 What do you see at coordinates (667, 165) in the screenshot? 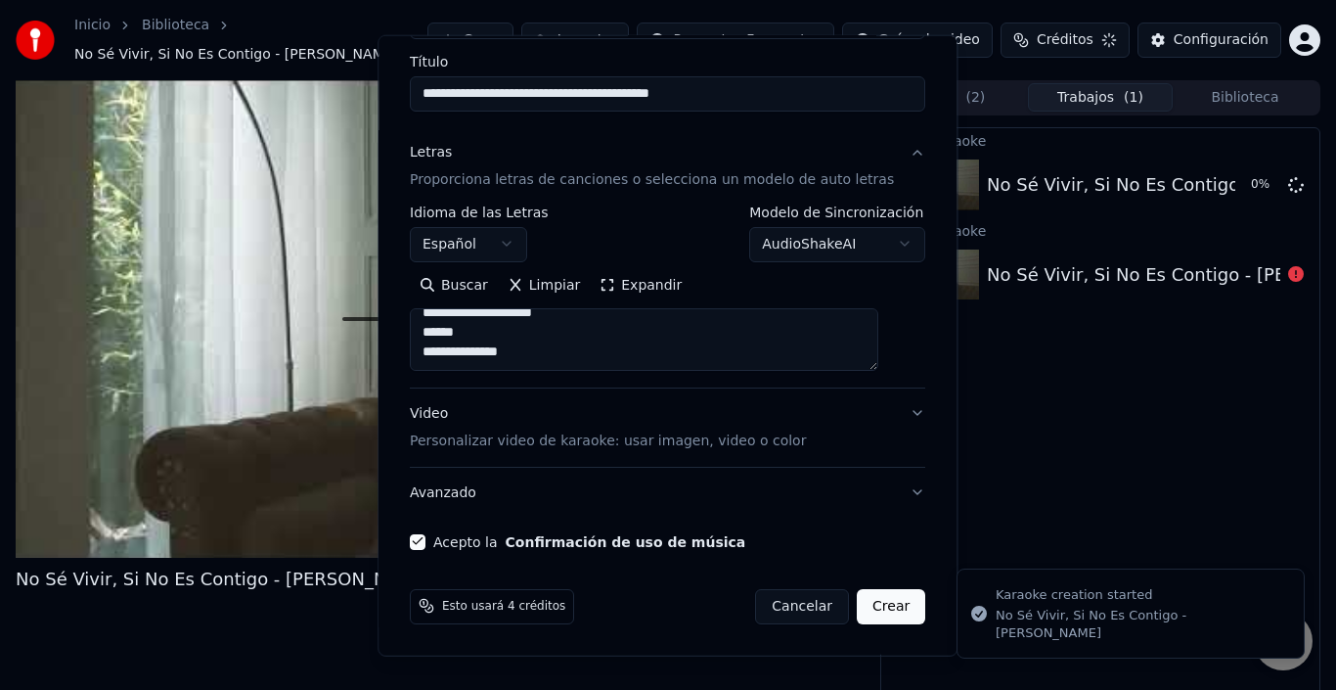
I see `button: LetrasProporciona letras de canciones o selecciona un modelo de auto letras` at bounding box center [667, 165].